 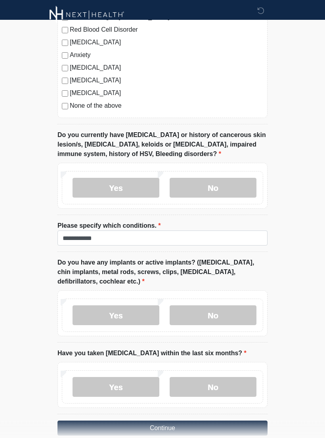 What do you see at coordinates (87, 15) in the screenshot?
I see `img: Next-Health Montecito Logo` at bounding box center [87, 15].